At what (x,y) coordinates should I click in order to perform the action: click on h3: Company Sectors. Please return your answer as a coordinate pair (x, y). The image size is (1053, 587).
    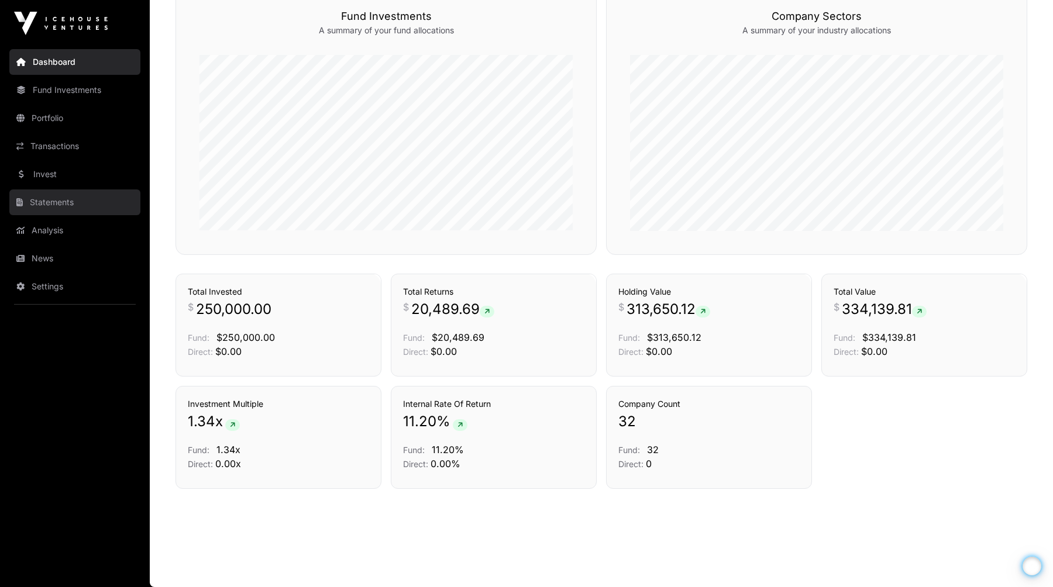
    Looking at the image, I should click on (817, 16).